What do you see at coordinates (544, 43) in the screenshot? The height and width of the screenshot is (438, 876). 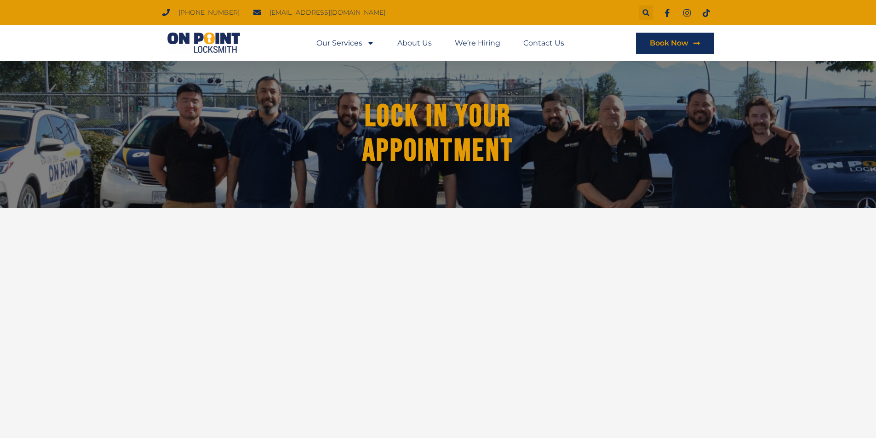 I see `a: Contact Us` at bounding box center [544, 43].